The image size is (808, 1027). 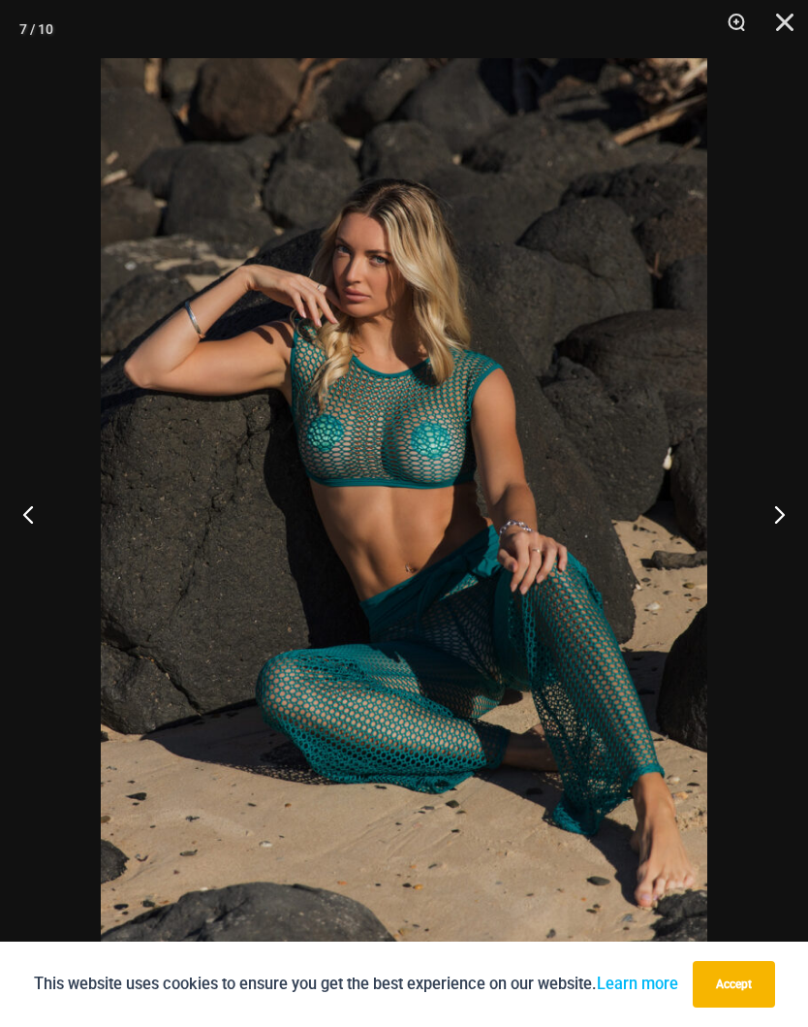 I want to click on img: Show Stopper Jade 366 Top 5007 pants 08, so click(x=404, y=513).